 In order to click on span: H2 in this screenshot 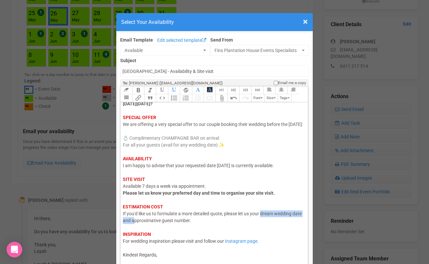, I will do `click(234, 90)`.